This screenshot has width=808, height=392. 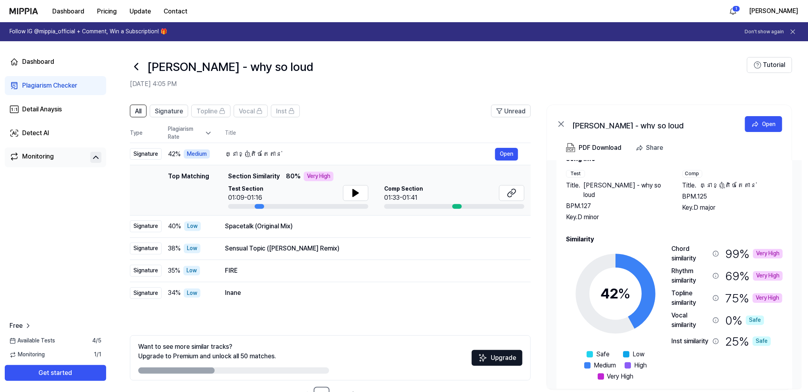 What do you see at coordinates (690, 320) in the screenshot?
I see `div: Vocal similarity` at bounding box center [690, 320].